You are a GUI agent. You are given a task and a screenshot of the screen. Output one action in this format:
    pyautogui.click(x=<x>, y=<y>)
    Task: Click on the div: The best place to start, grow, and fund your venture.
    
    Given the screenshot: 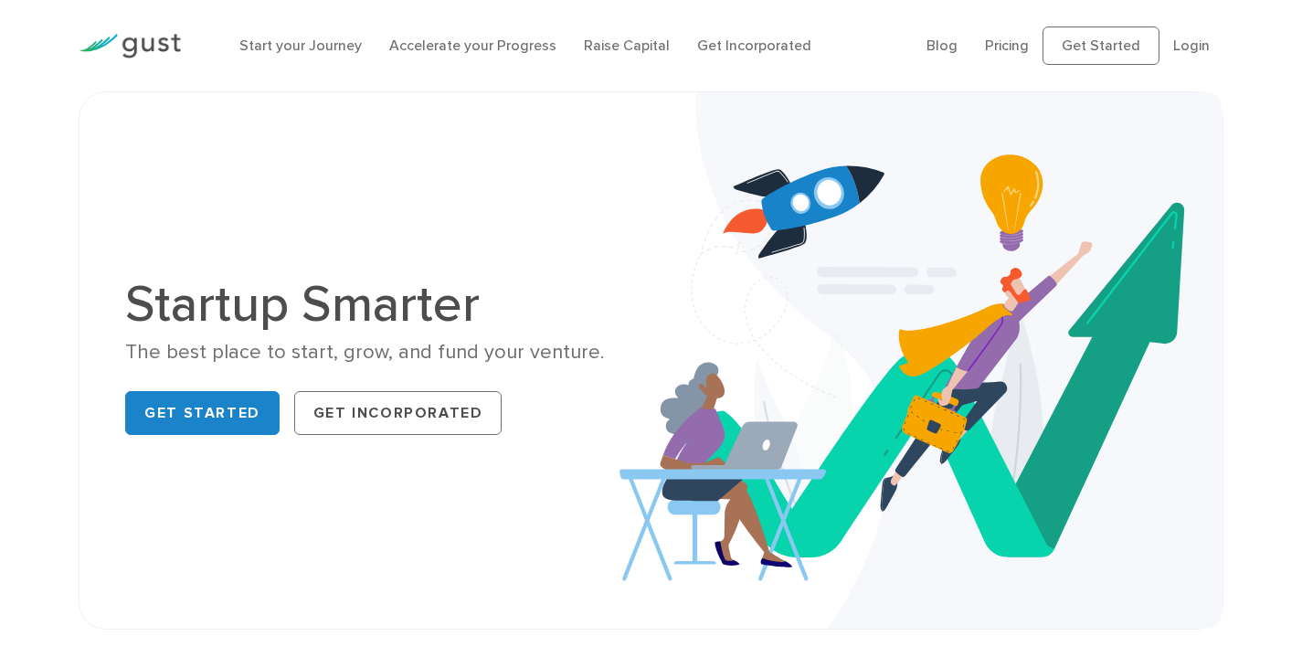 What is the action you would take?
    pyautogui.click(x=381, y=352)
    